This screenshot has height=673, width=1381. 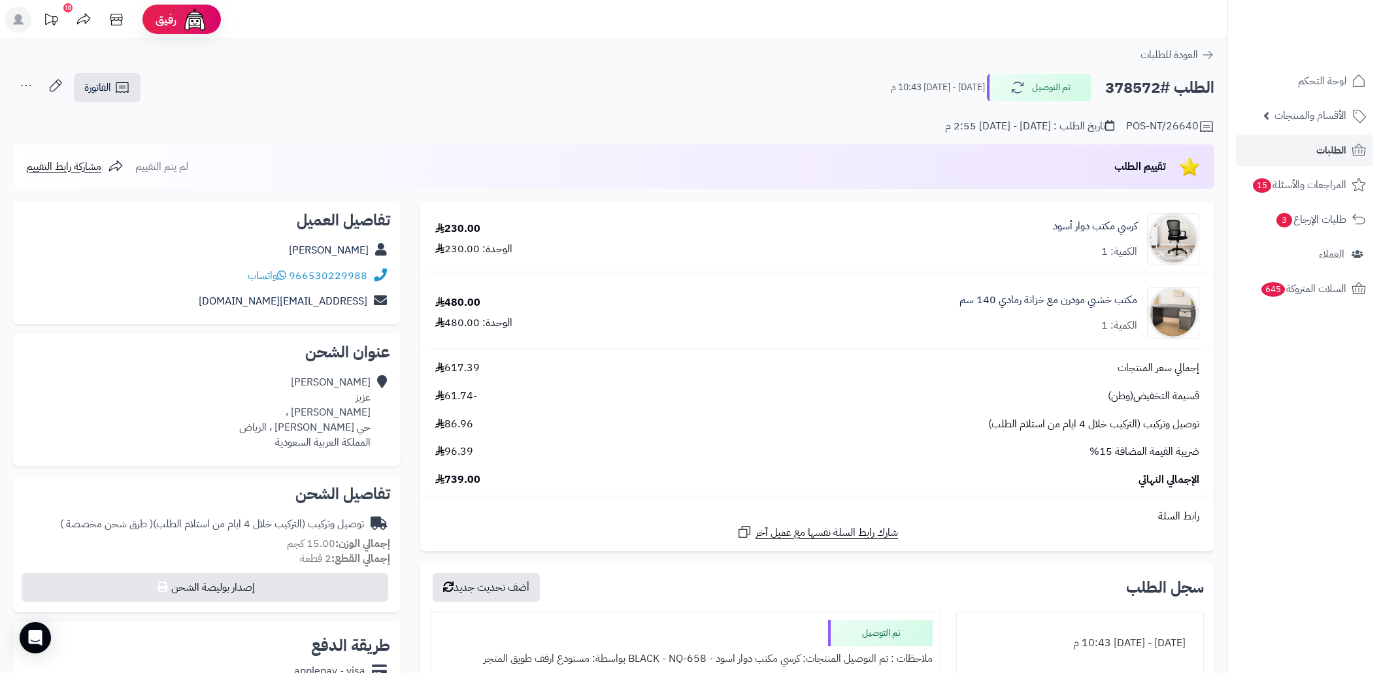 What do you see at coordinates (1299, 185) in the screenshot?
I see `span: المراجعات والأسئلة` at bounding box center [1299, 185].